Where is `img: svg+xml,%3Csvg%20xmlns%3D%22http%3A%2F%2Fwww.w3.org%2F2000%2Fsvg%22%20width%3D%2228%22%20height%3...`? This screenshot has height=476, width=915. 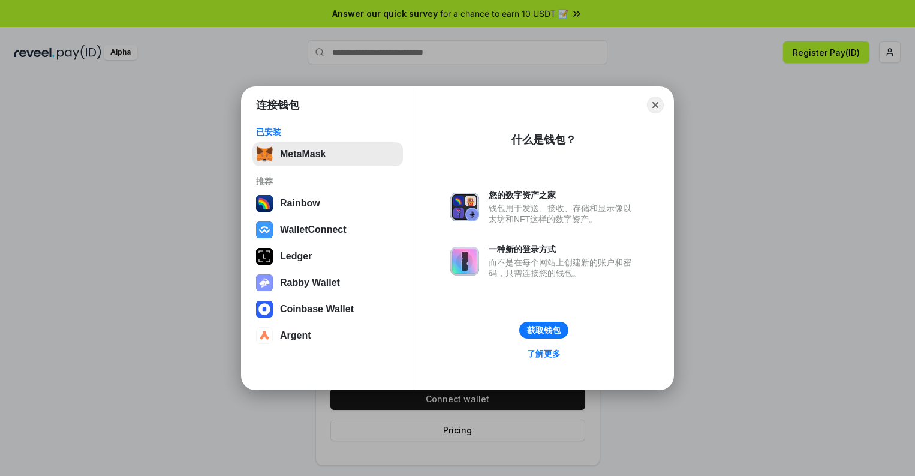
img: svg+xml,%3Csvg%20xmlns%3D%22http%3A%2F%2Fwww.w3.org%2F2000%2Fsvg%22%20width%3D%2228%22%20height%3... is located at coordinates (265, 256).